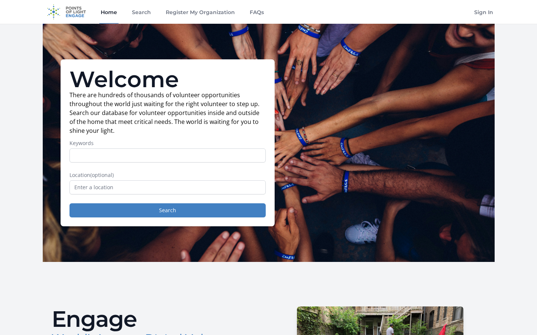 This screenshot has width=537, height=335. What do you see at coordinates (167, 188) in the screenshot?
I see `input: Enter a location` at bounding box center [167, 188].